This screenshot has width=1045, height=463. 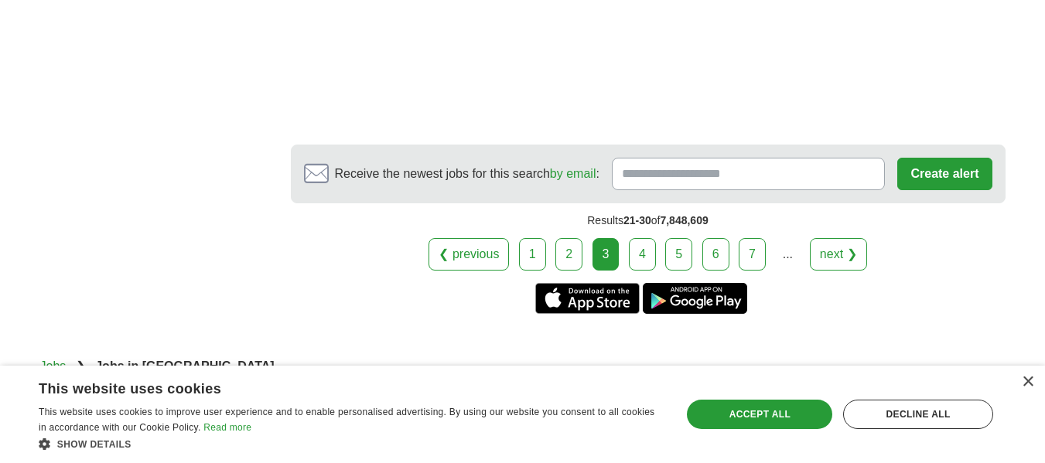 What do you see at coordinates (331, 387) in the screenshot?
I see `div: This website uses cookies` at bounding box center [331, 387].